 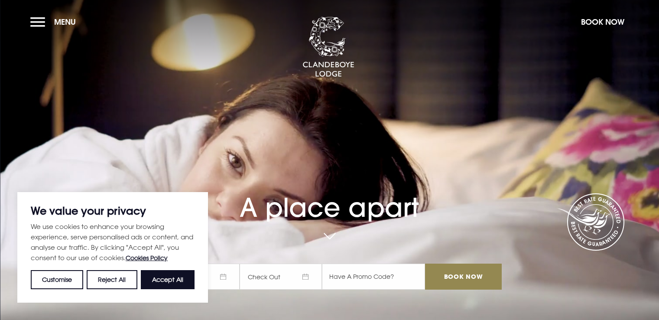 I want to click on button: Accept All, so click(x=168, y=279).